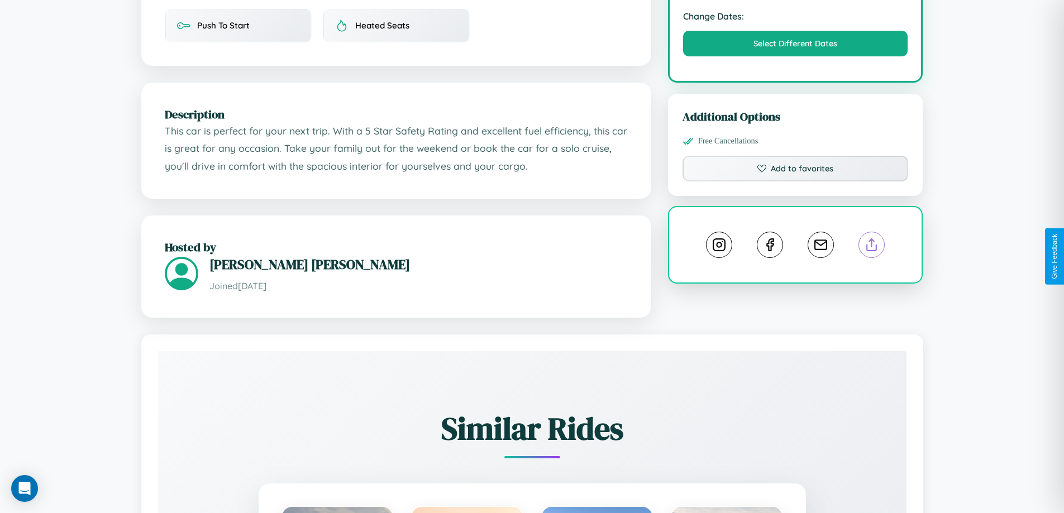 This screenshot has width=1064, height=513. I want to click on h2: Description, so click(396, 114).